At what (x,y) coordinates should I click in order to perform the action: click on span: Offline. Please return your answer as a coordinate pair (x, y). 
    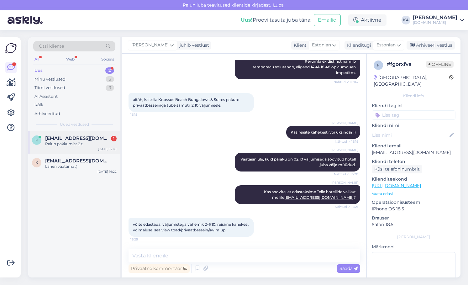
    Looking at the image, I should click on (440, 64).